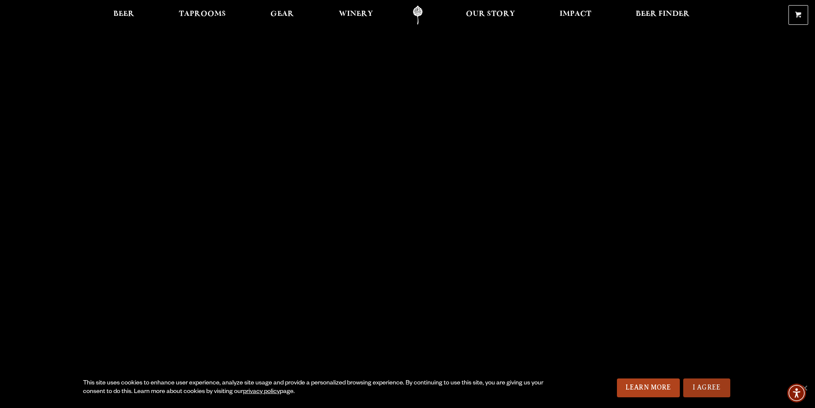  I want to click on a: Learn More, so click(649, 388).